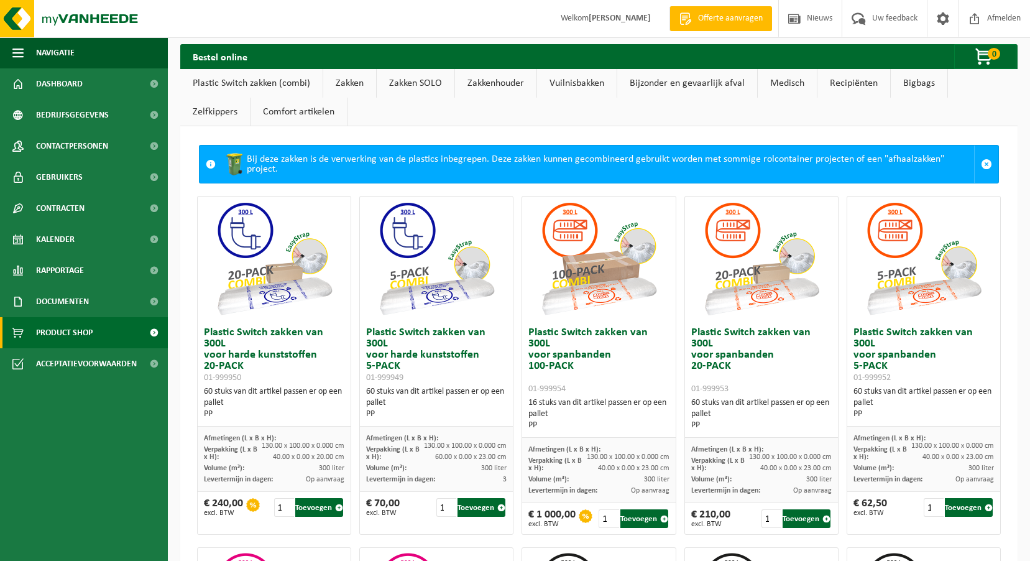 The image size is (1030, 561). Describe the element at coordinates (923, 259) in the screenshot. I see `img: 01-999952` at that location.